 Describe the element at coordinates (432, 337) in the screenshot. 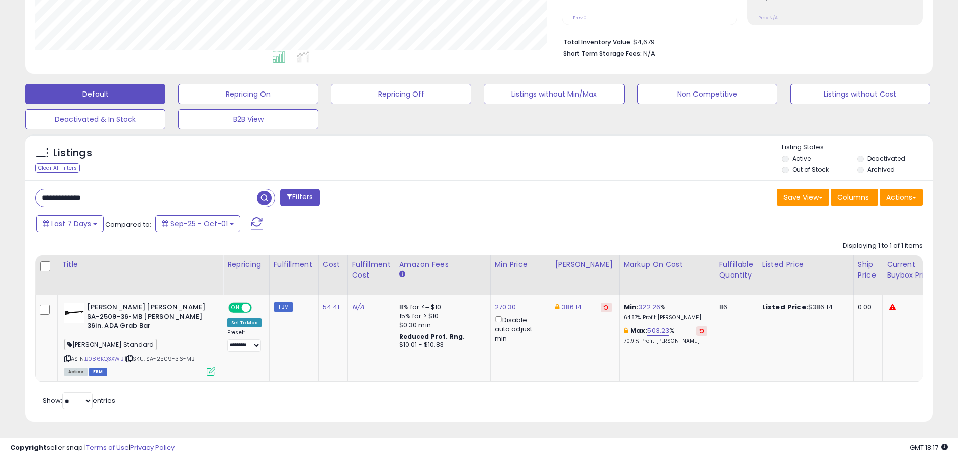

I see `b: Reduced Prof. Rng.` at that location.